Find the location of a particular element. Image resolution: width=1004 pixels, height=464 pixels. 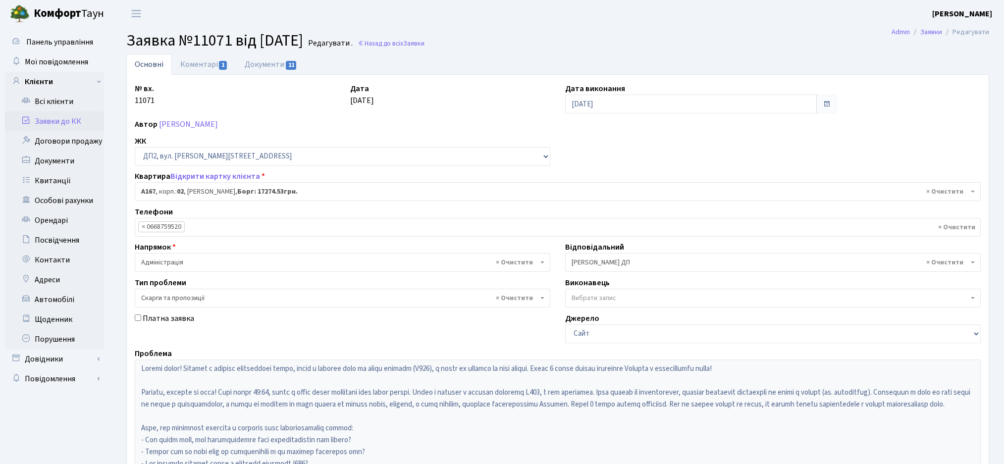

label: Джерело is located at coordinates (582, 318).